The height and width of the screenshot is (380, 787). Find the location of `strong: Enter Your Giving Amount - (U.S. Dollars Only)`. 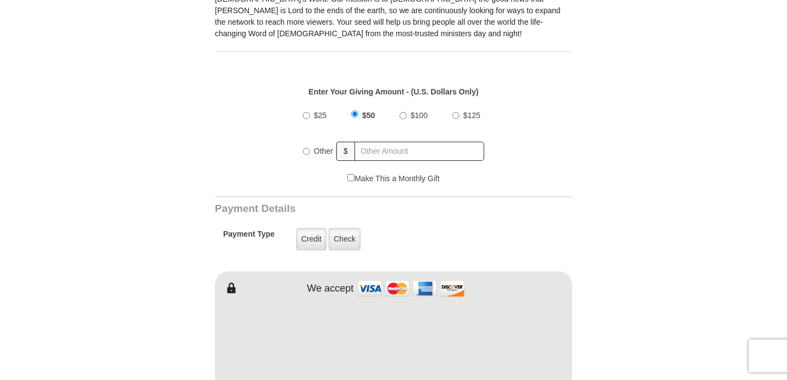

strong: Enter Your Giving Amount - (U.S. Dollars Only) is located at coordinates (393, 92).